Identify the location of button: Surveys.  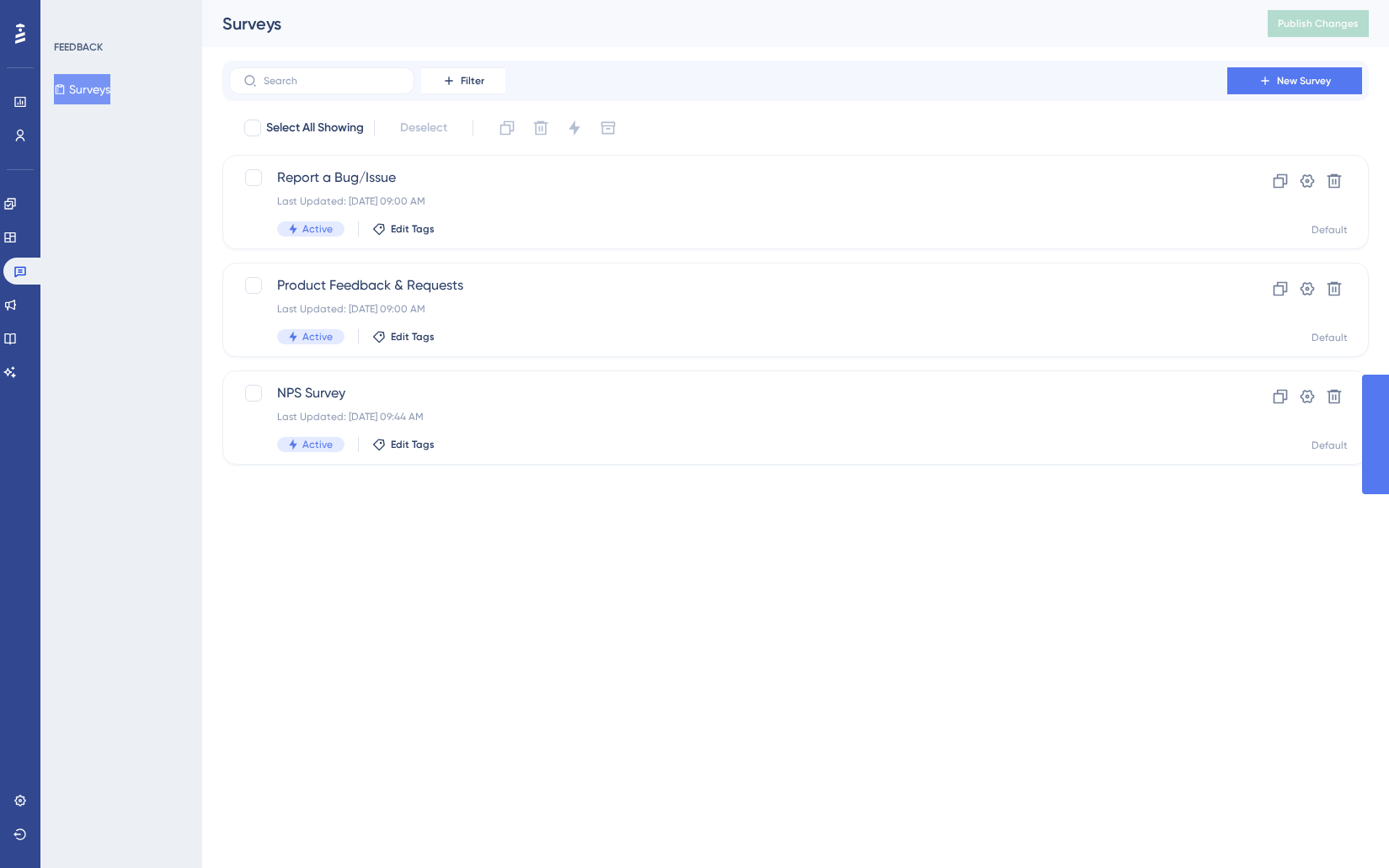
(81, 90).